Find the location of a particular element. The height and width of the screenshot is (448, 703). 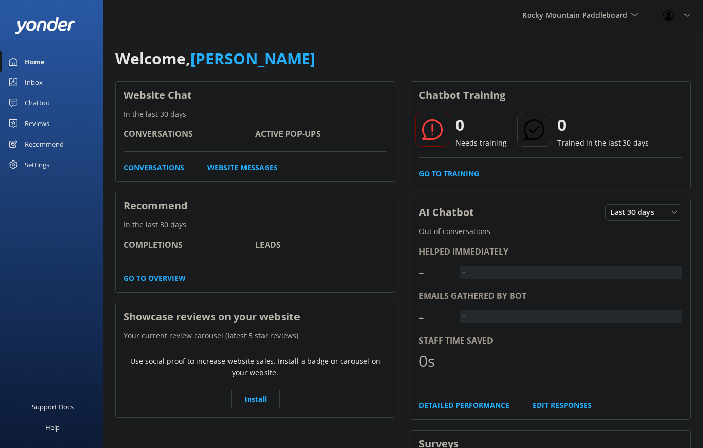

div: Helped immediately is located at coordinates (550, 252).